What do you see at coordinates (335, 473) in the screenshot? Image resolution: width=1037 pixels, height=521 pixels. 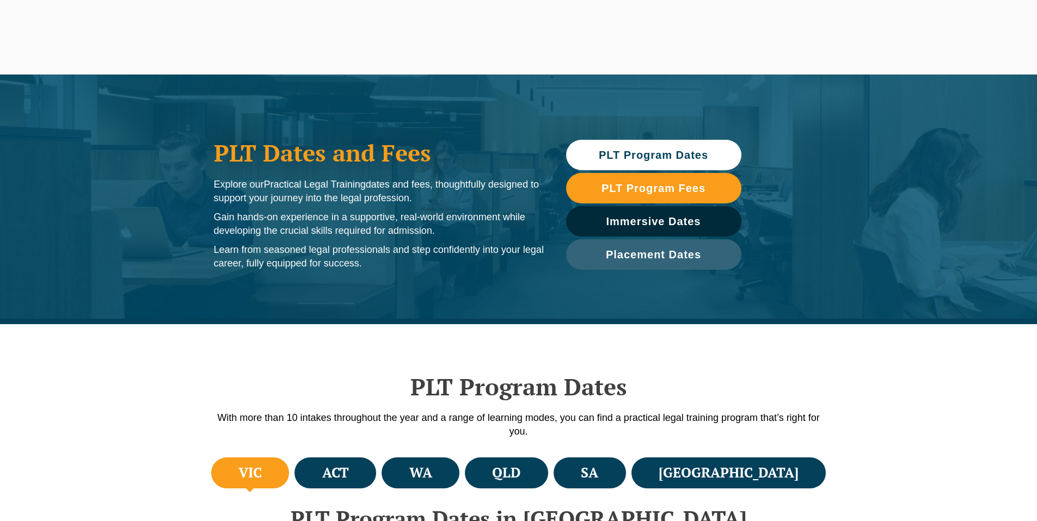 I see `h4: ACT` at bounding box center [335, 473].